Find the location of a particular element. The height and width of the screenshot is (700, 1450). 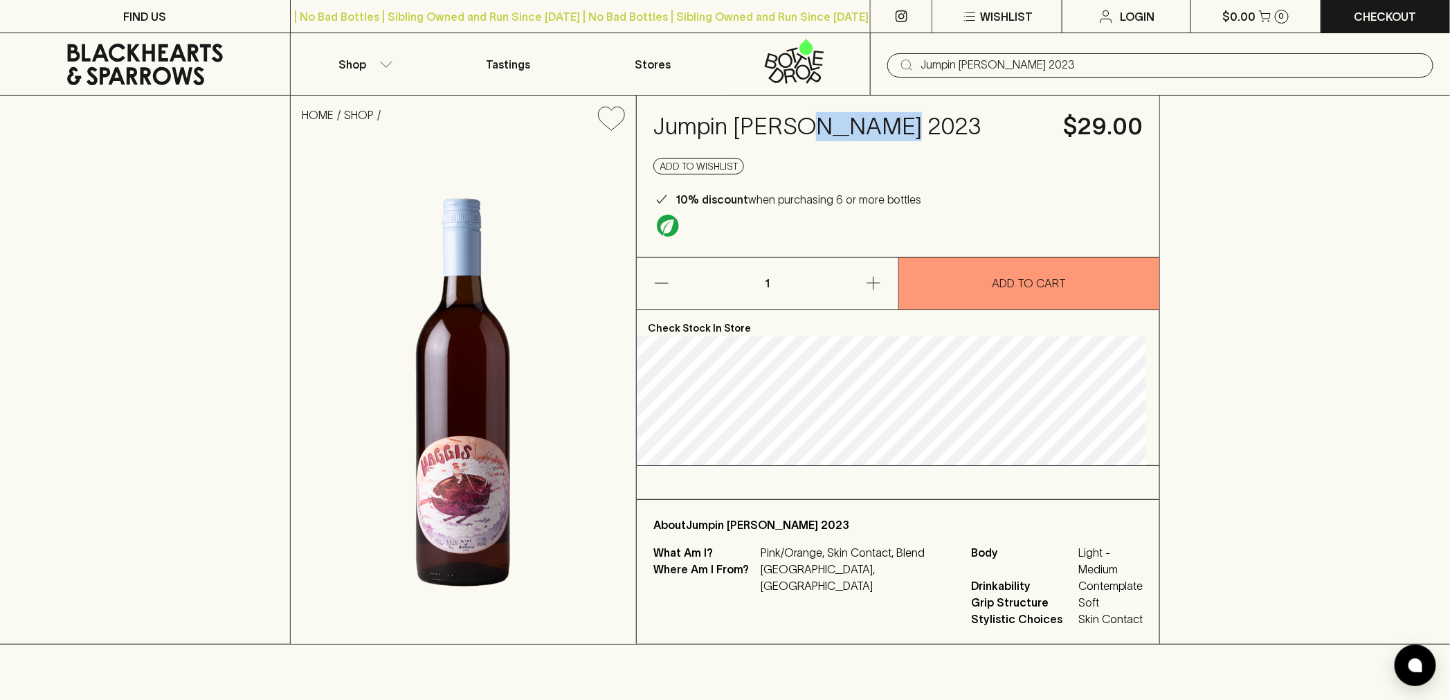

p: Where Am I From? is located at coordinates (705, 577).